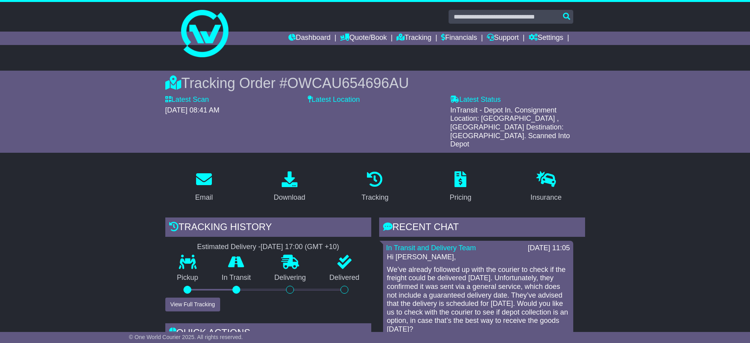 The image size is (750, 343). I want to click on div: Email, so click(204, 197).